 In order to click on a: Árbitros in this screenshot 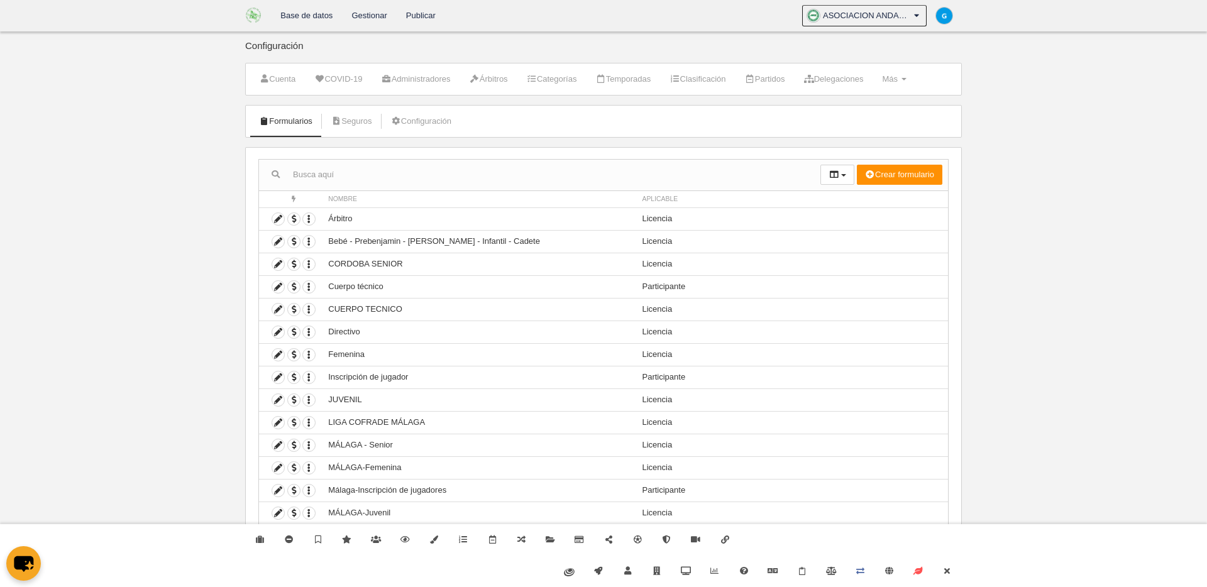, I will do `click(489, 79)`.